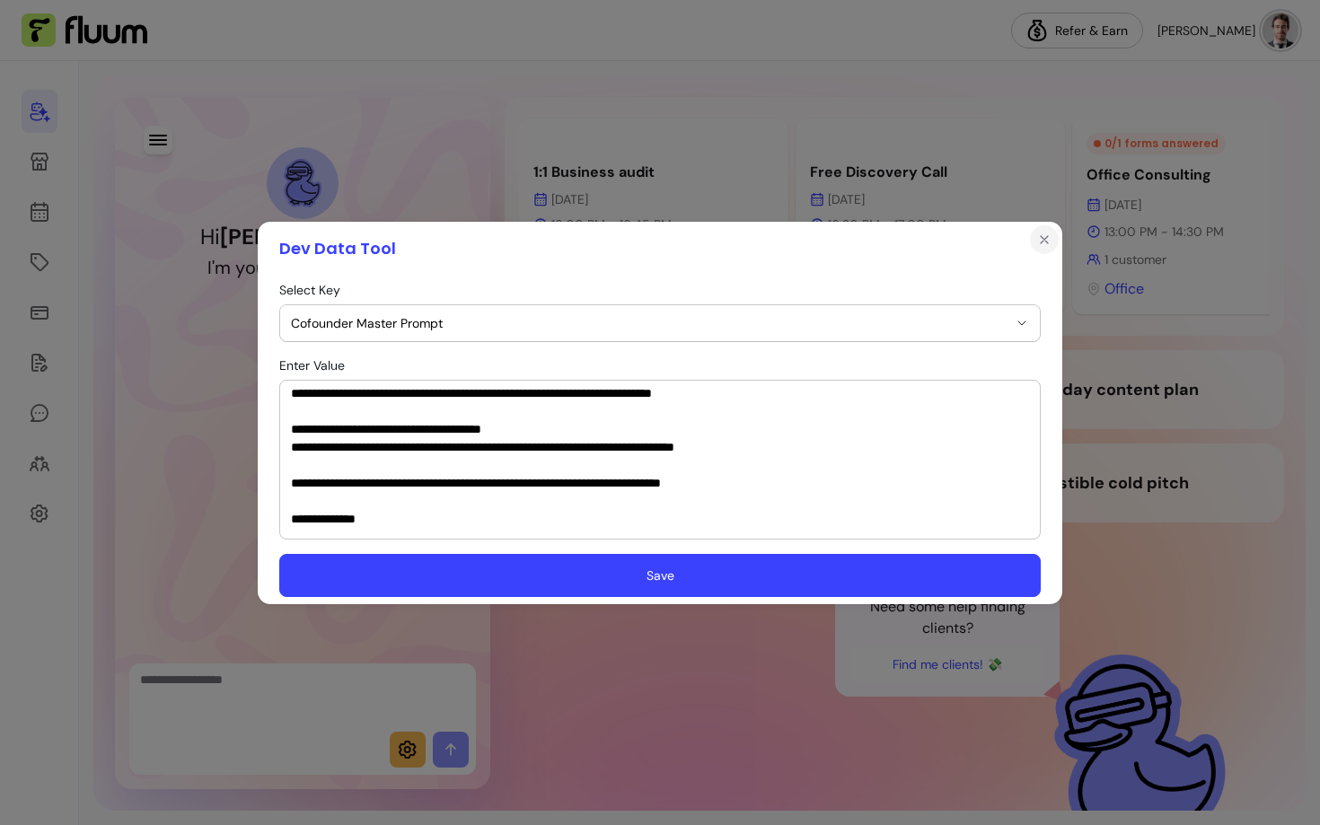 This screenshot has width=1320, height=825. I want to click on textarea: Enter value for cofounder_master_prompt, so click(660, 460).